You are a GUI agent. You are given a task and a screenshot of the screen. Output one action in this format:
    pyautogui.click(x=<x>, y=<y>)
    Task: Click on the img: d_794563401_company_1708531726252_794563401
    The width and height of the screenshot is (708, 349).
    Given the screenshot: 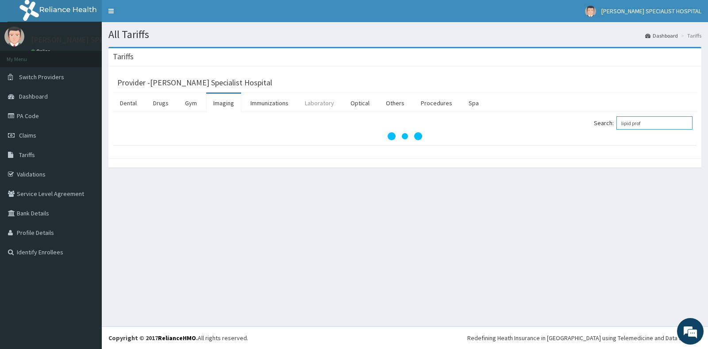 What is the action you would take?
    pyautogui.click(x=26, y=55)
    